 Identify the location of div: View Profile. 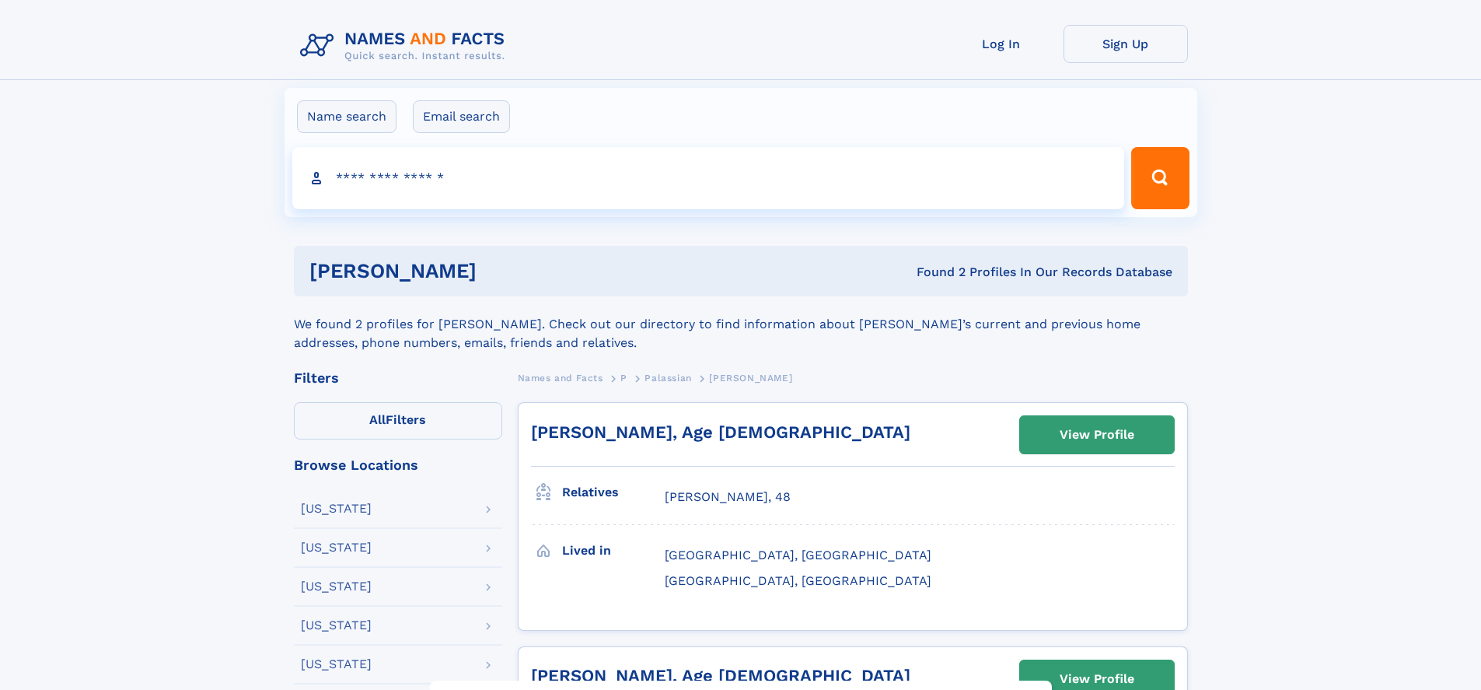
(1097, 435).